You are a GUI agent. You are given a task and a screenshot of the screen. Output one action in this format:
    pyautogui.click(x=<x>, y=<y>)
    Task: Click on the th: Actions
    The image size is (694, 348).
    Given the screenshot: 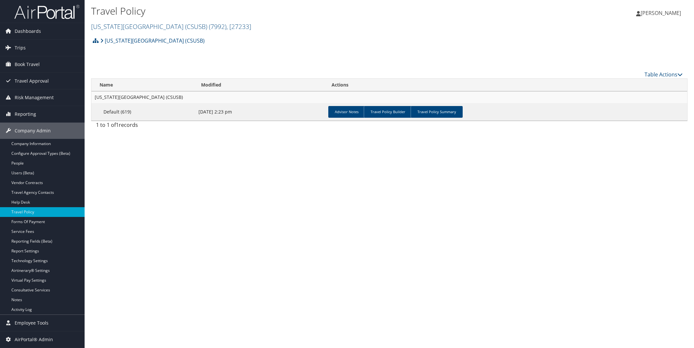 What is the action you would take?
    pyautogui.click(x=507, y=85)
    